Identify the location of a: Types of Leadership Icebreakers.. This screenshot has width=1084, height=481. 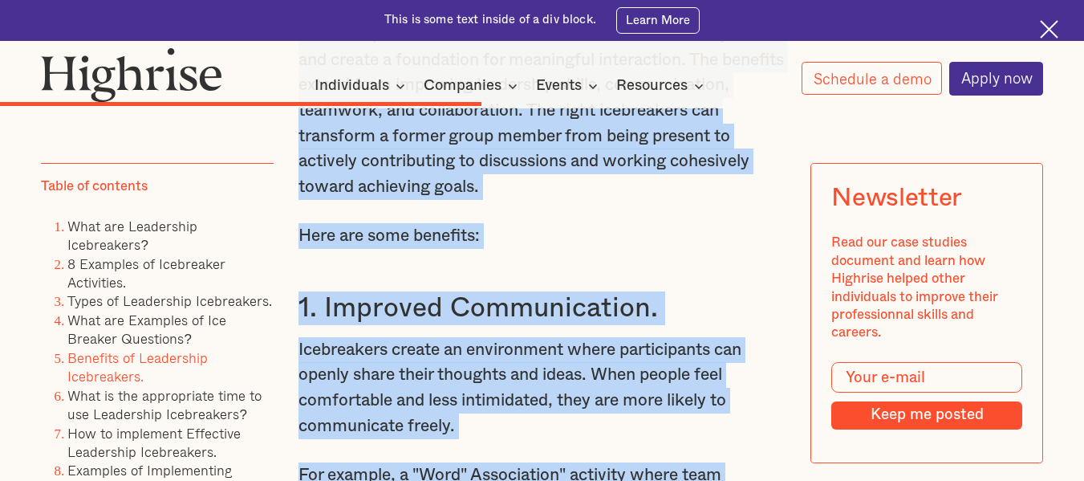
(169, 300).